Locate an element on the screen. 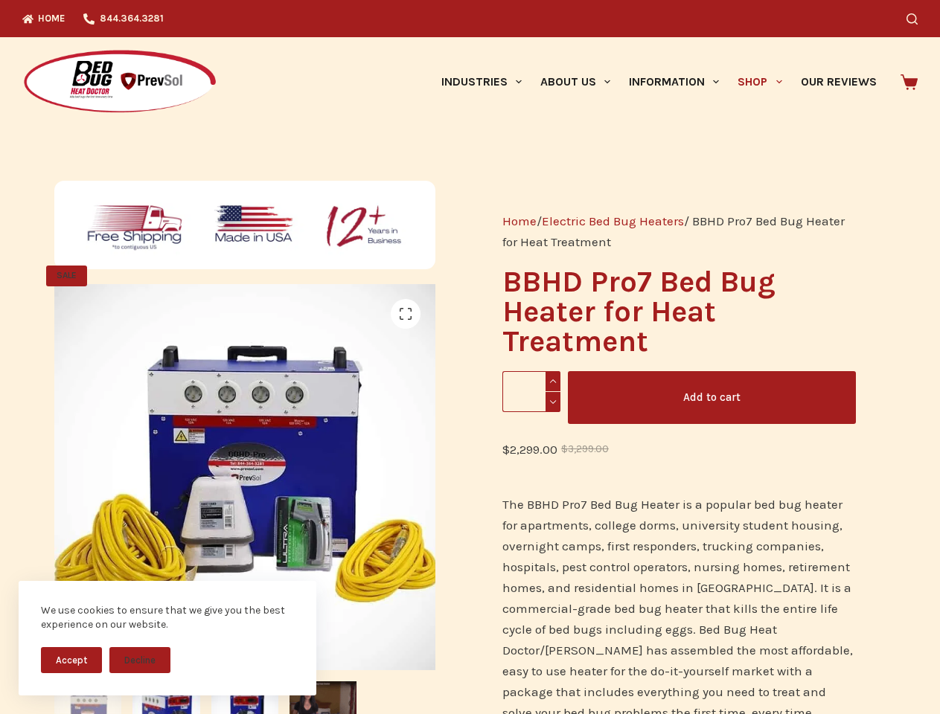  button: Search is located at coordinates (911, 19).